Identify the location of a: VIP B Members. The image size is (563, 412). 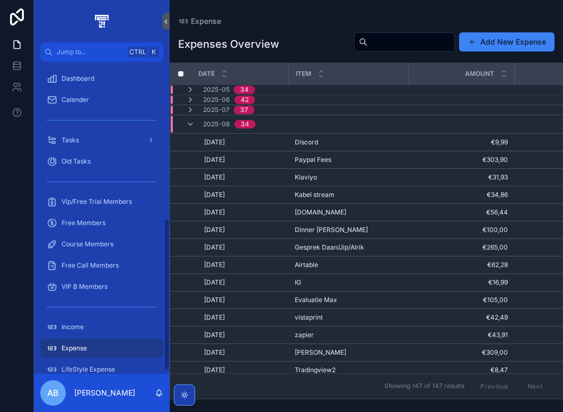
(102, 286).